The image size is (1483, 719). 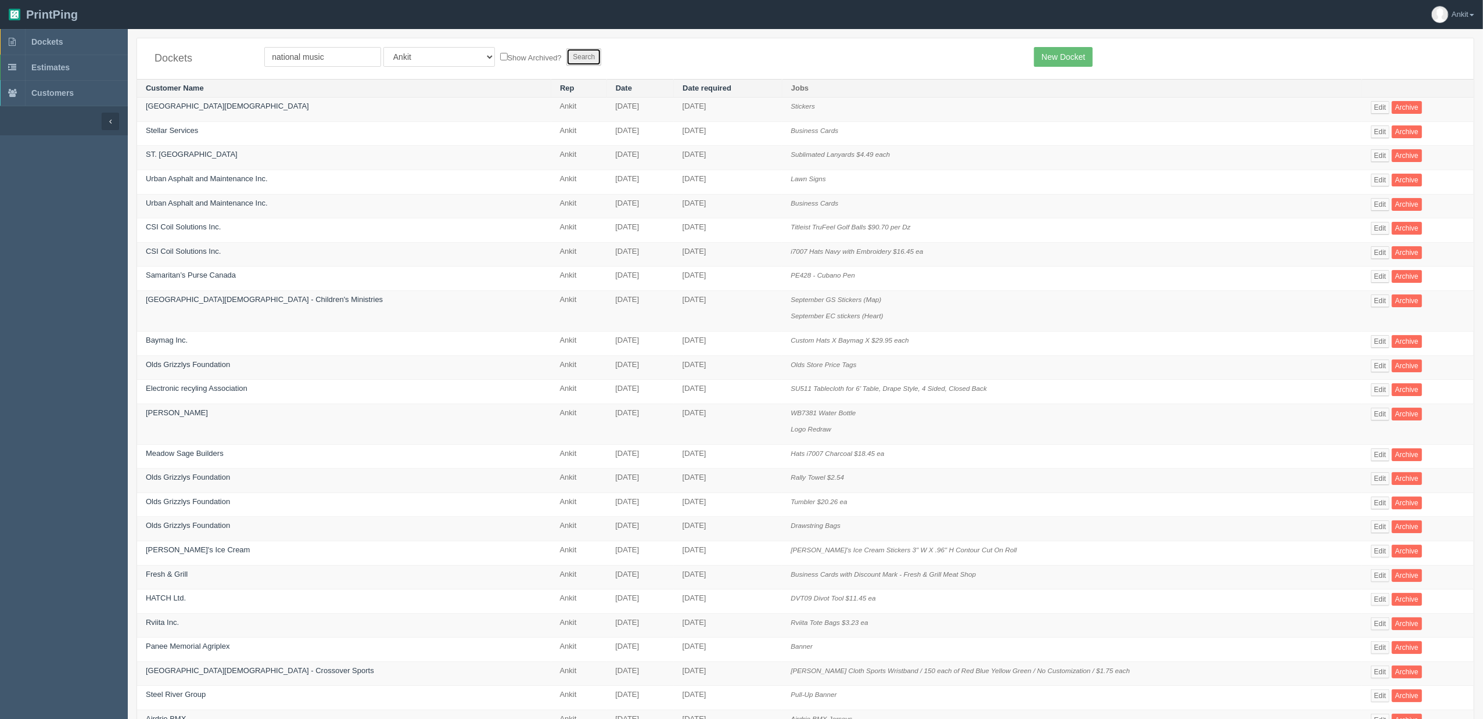 I want to click on img: avatar_default-7531ab5dedf162e01f1e0bb0964e6a185e93c5c22dfe317fb01d7f8cd2b1632c.jpg, so click(x=1440, y=15).